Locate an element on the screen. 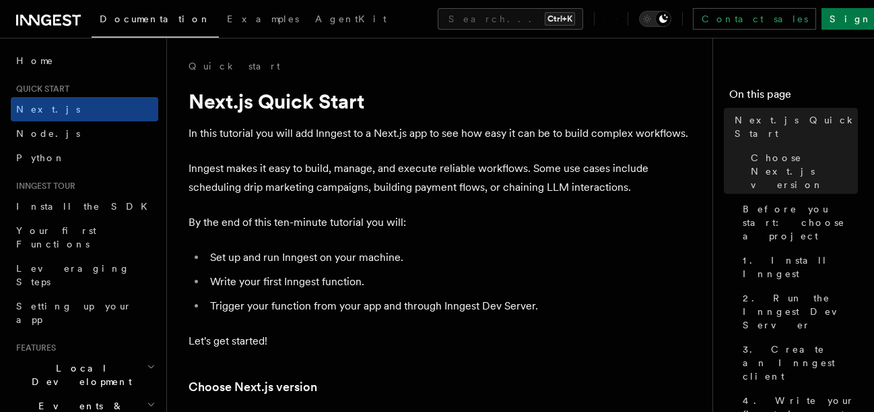 This screenshot has height=412, width=874. span: Local Development is located at coordinates (79, 375).